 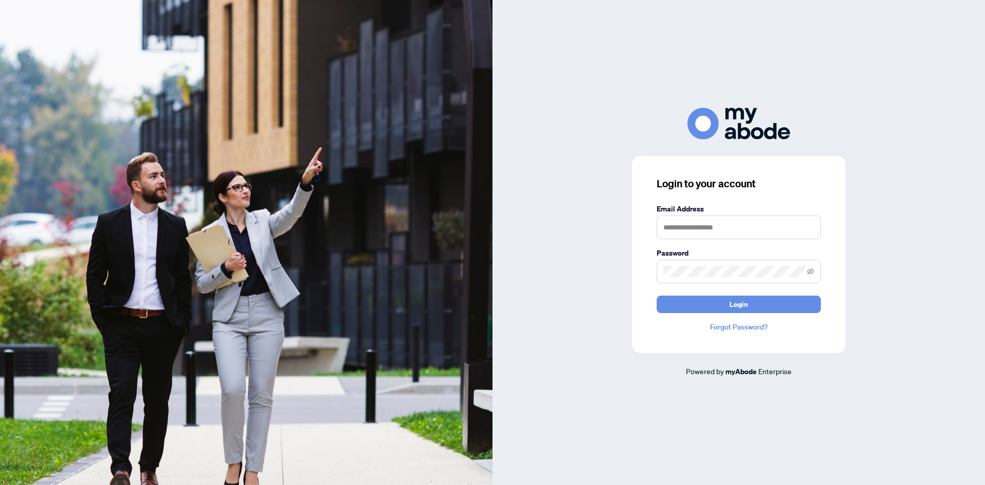 I want to click on span: Powered by, so click(x=705, y=371).